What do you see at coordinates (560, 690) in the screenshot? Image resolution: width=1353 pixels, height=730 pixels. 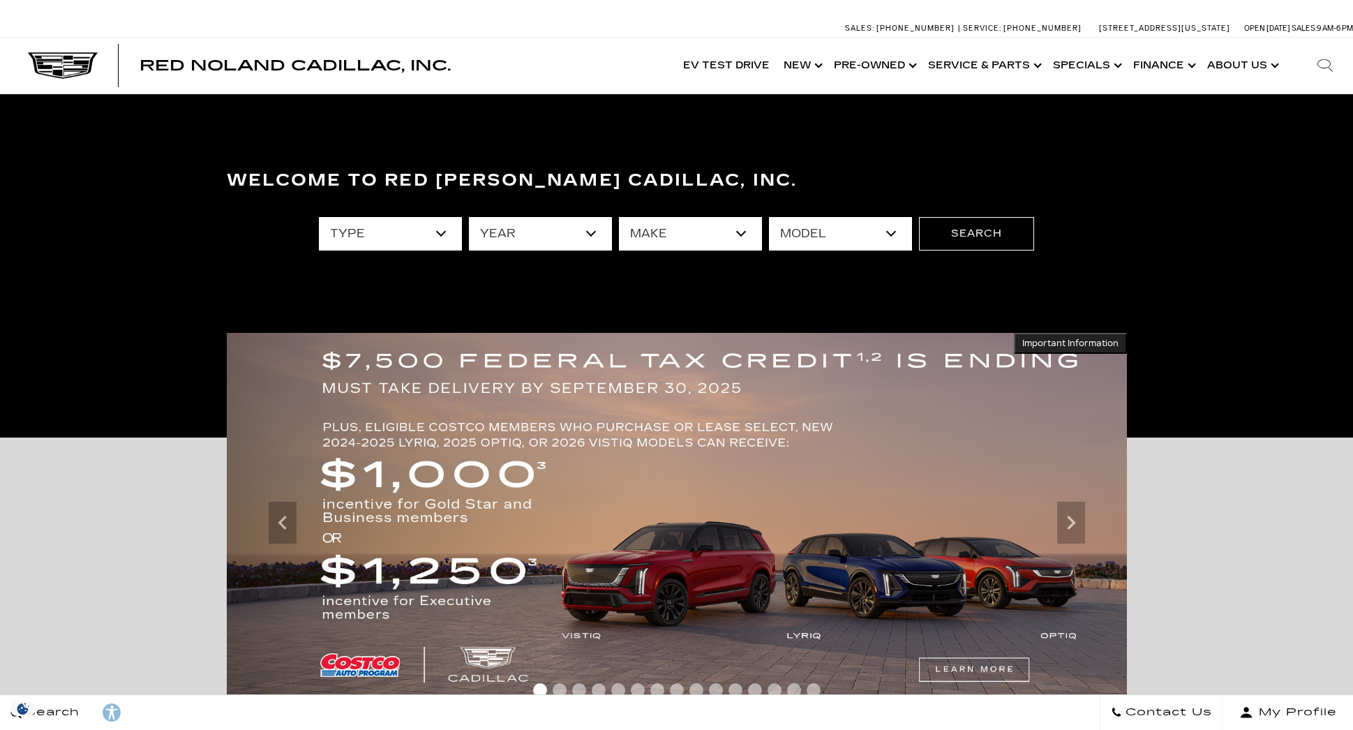 I see `span: Go to slide 2` at bounding box center [560, 690].